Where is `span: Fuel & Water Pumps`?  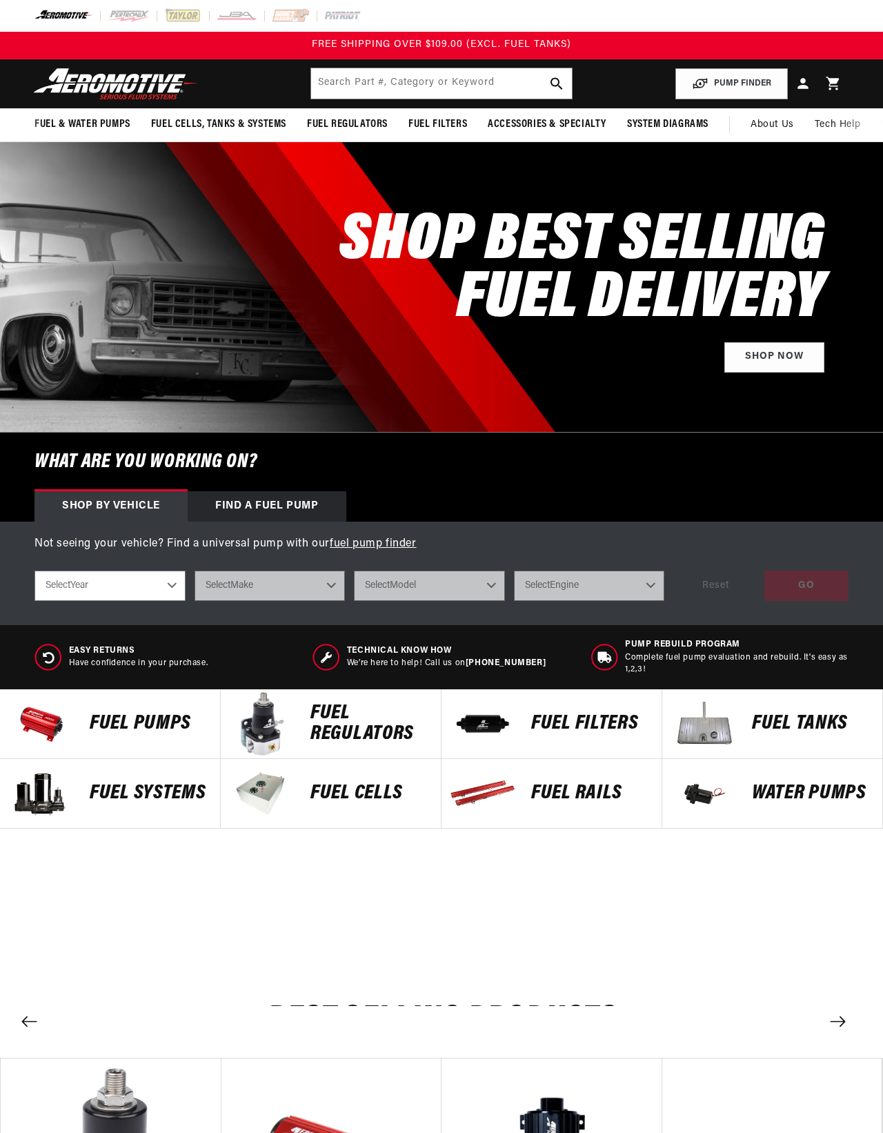
span: Fuel & Water Pumps is located at coordinates (82, 124).